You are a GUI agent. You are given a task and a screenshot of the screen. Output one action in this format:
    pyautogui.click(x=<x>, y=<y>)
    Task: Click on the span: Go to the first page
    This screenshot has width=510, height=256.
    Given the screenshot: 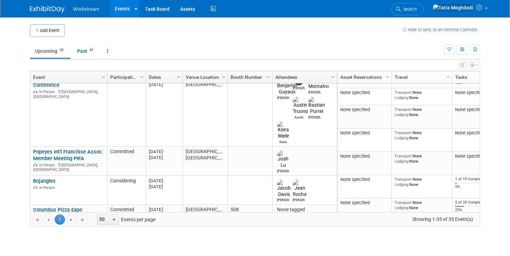 What is the action you would take?
    pyautogui.click(x=37, y=220)
    